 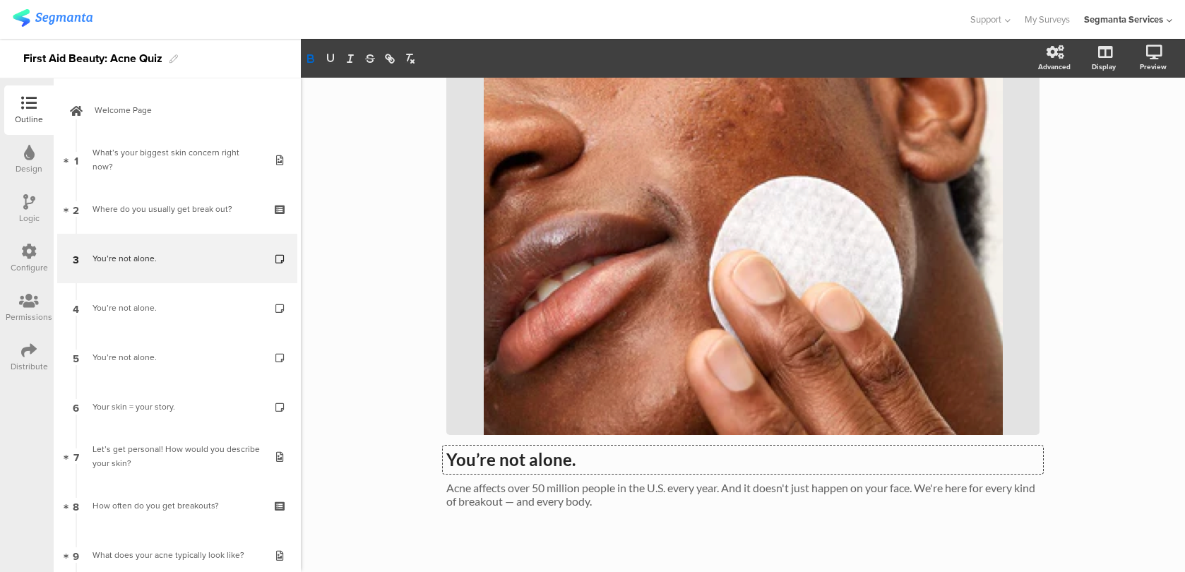 I want to click on div: Segmanta Services, so click(x=1123, y=19).